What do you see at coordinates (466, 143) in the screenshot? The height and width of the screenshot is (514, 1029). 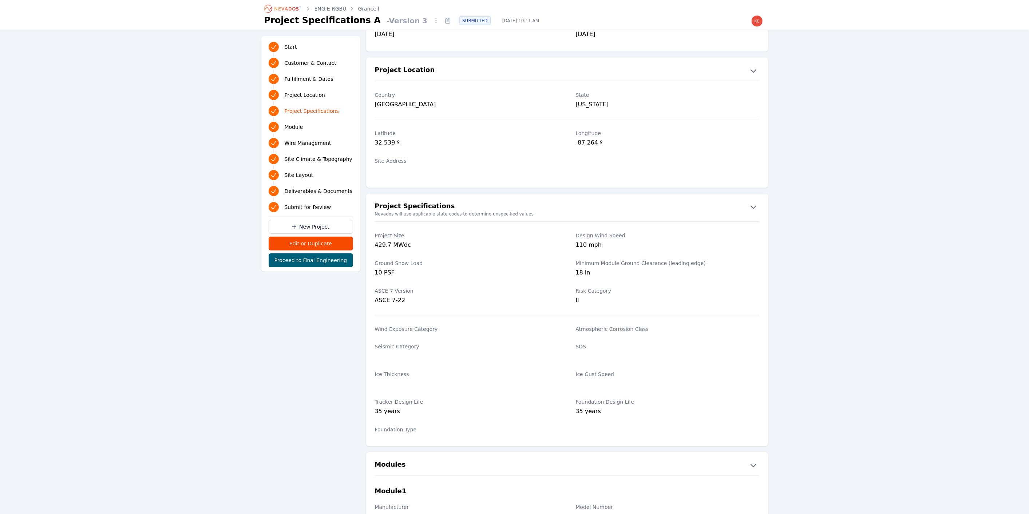 I see `div: 32.539 º` at bounding box center [466, 143].